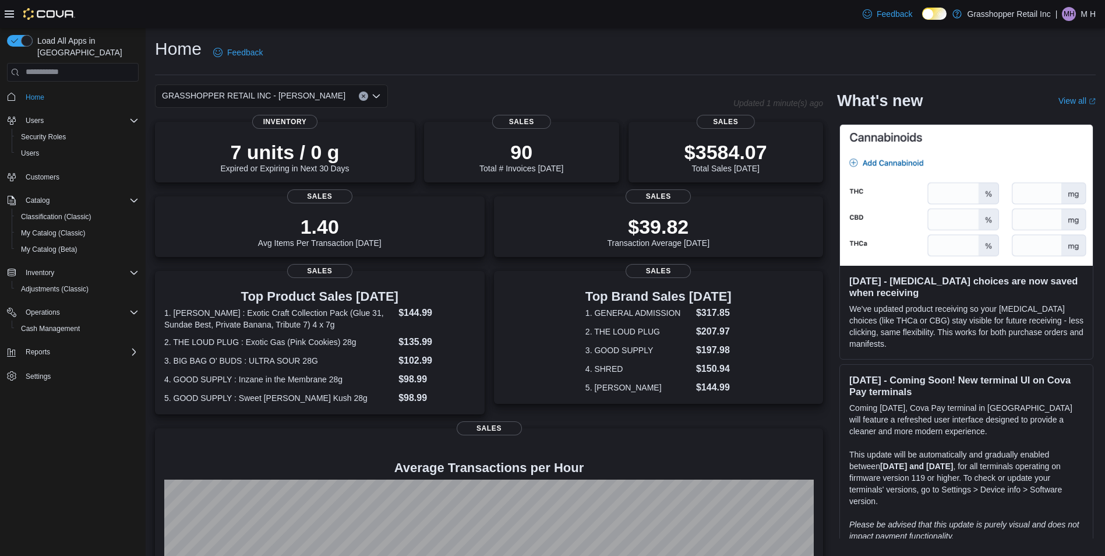 This screenshot has height=556, width=1105. Describe the element at coordinates (55, 289) in the screenshot. I see `a: Adjustments (Classic)` at that location.